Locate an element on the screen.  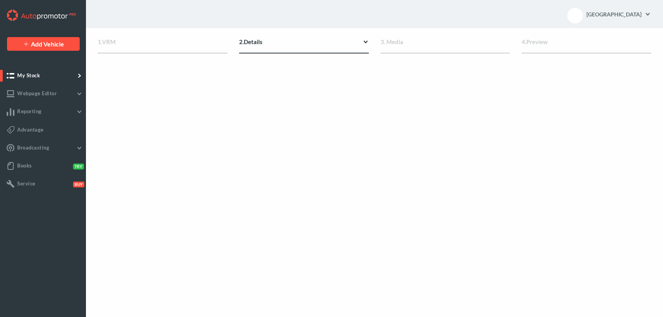
div: Details is located at coordinates (304, 45).